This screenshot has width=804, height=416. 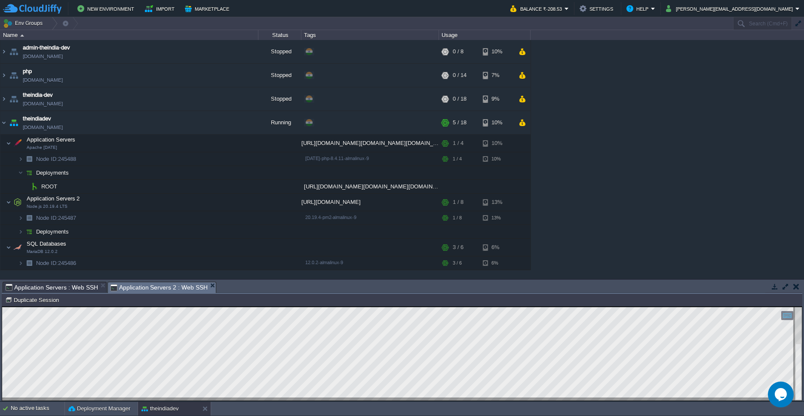 I want to click on div: 0 / 8, so click(x=458, y=52).